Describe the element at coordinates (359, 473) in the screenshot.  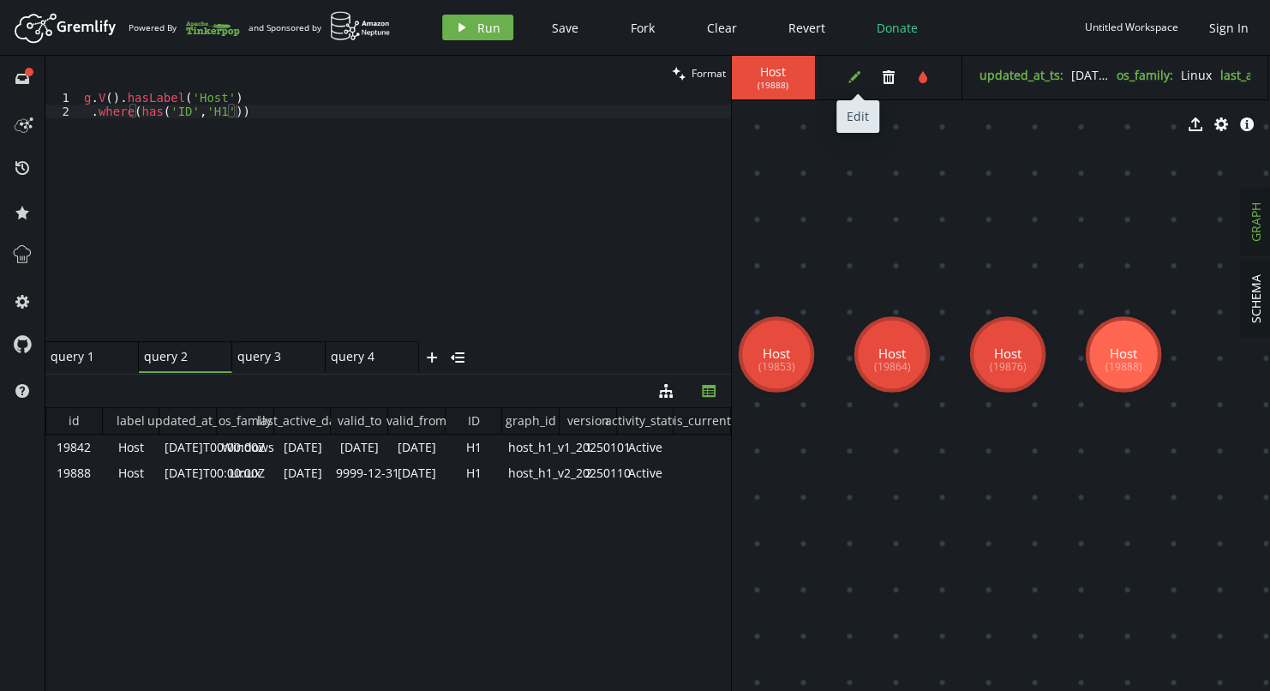
I see `div: 9999-12-31` at that location.